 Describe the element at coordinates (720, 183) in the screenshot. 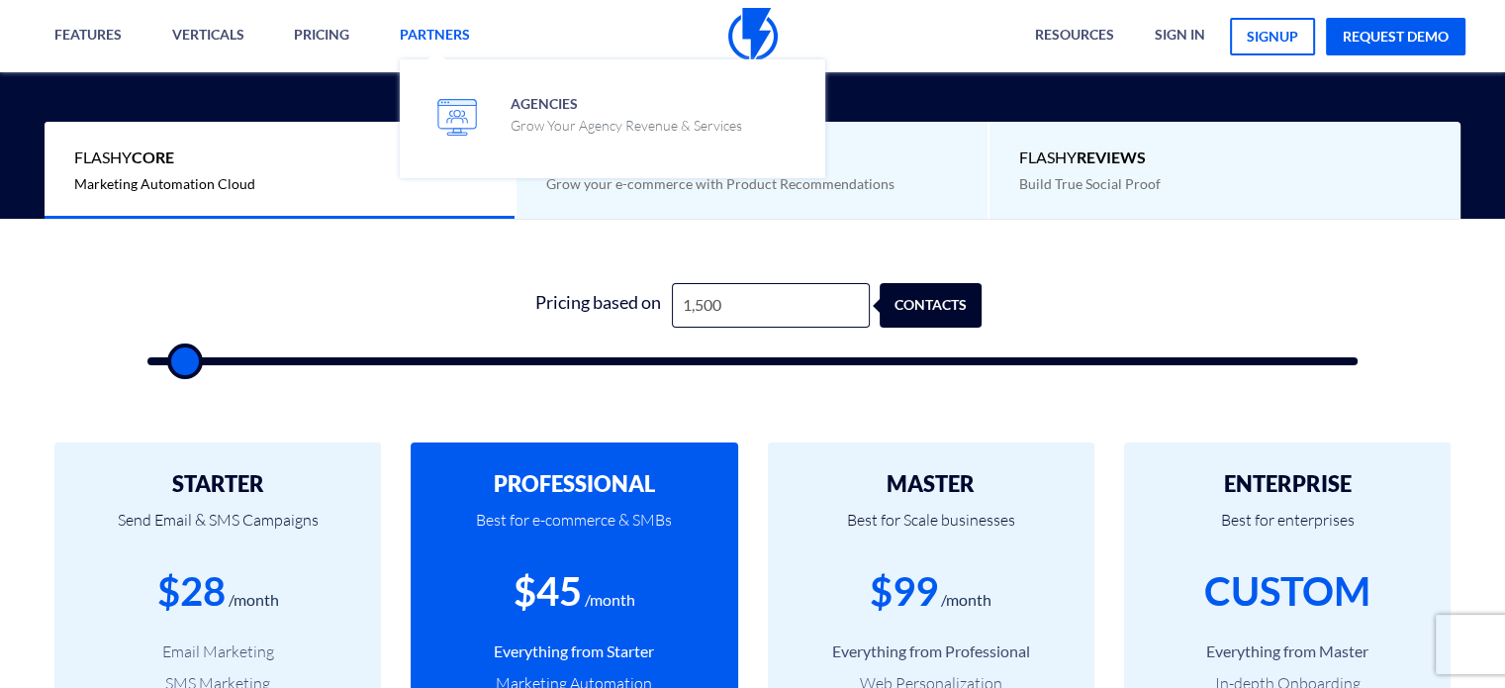

I see `span: Grow your e-commerce with Product Recommendations` at that location.